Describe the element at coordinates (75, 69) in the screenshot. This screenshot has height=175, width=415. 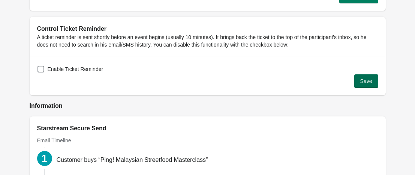
I see `span: Enable Ticket Reminder` at that location.